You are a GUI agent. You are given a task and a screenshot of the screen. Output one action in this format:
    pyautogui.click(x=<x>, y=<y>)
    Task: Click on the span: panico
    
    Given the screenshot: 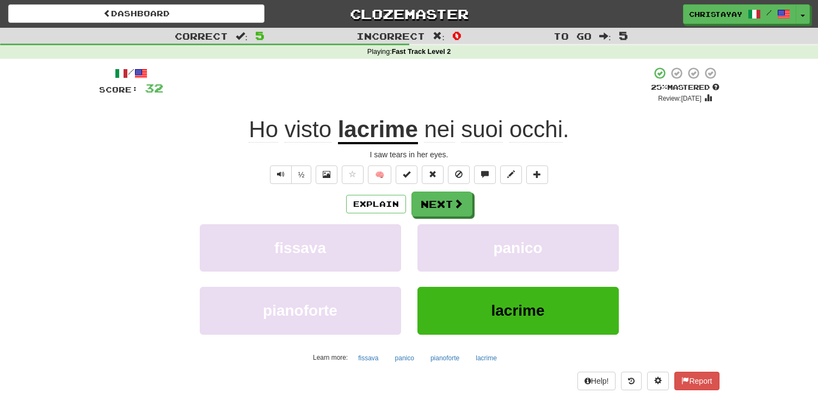 What is the action you would take?
    pyautogui.click(x=518, y=248)
    